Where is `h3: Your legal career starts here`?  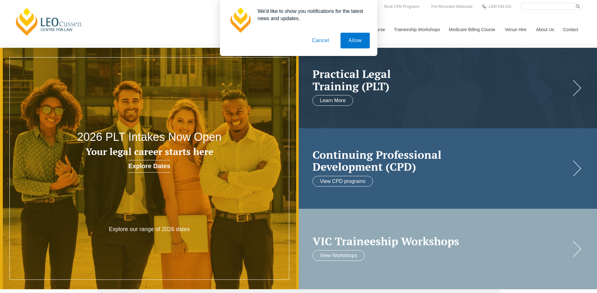
h3: Your legal career starts here is located at coordinates (149, 152).